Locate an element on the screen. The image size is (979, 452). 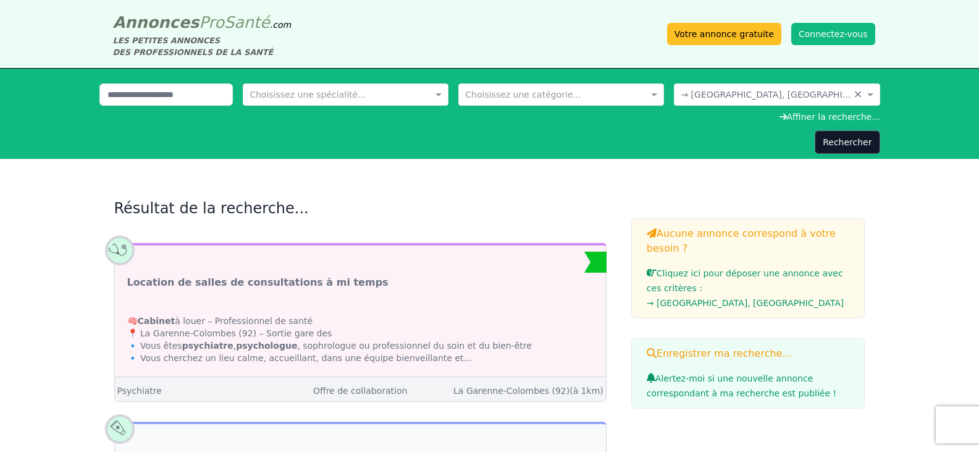
div: 🧠 à louer – Professionnel de santé 📍 La Garenne-Colombes (92) – Sortie gare des 🔹 Vous êtes , , s... is located at coordinates (360, 339).